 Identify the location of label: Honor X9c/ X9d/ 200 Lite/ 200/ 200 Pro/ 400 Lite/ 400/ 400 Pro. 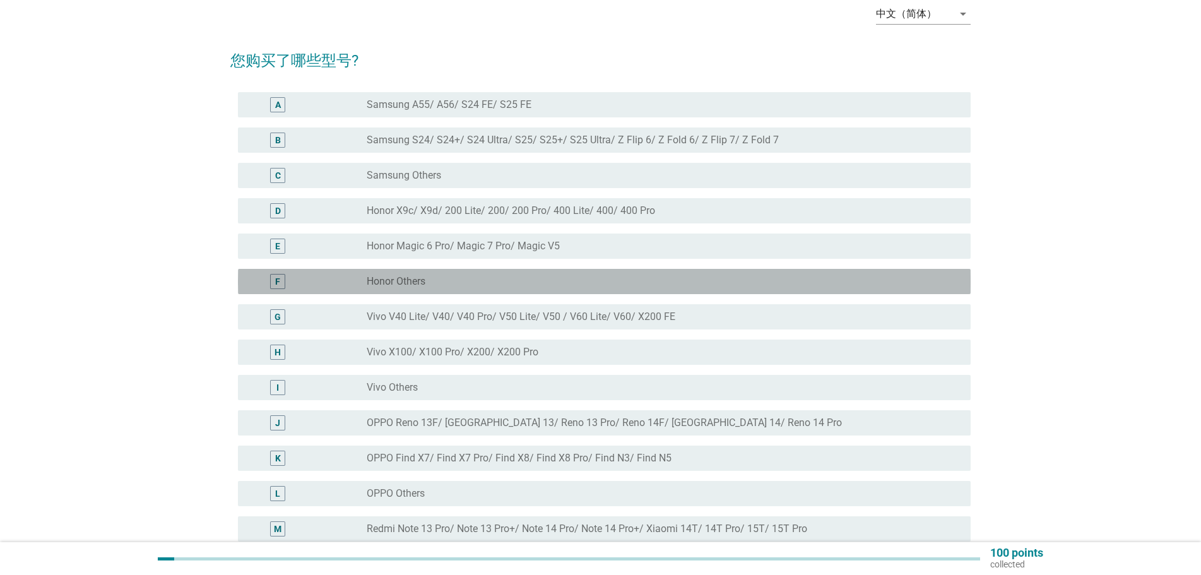
(510, 211).